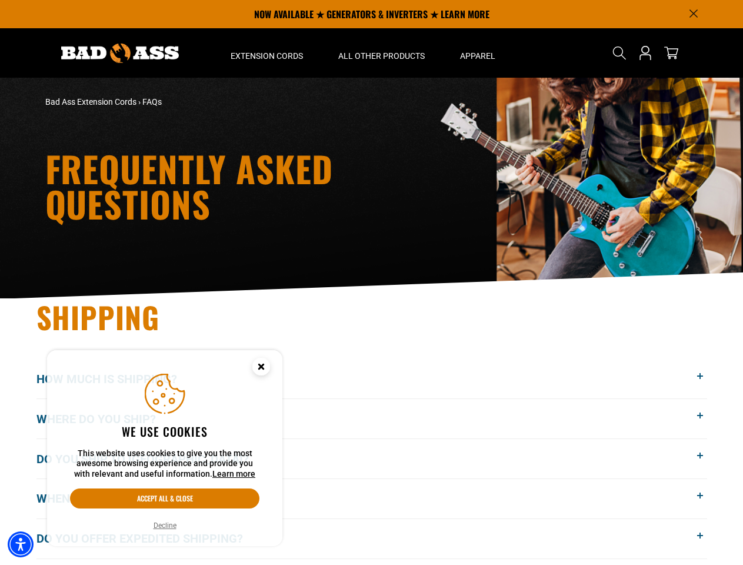 The image size is (743, 565). I want to click on nav: breadcrumbs, so click(260, 102).